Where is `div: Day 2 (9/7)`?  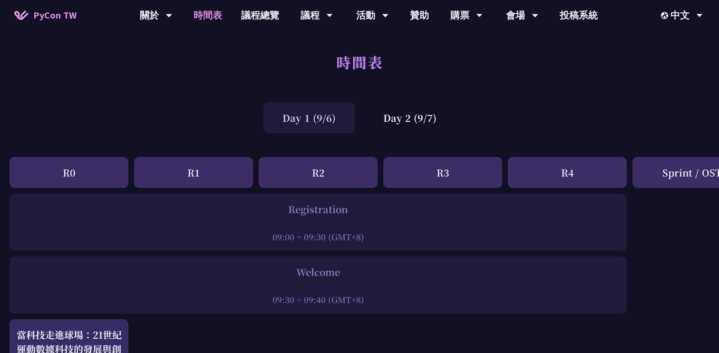 div: Day 2 (9/7) is located at coordinates (410, 117).